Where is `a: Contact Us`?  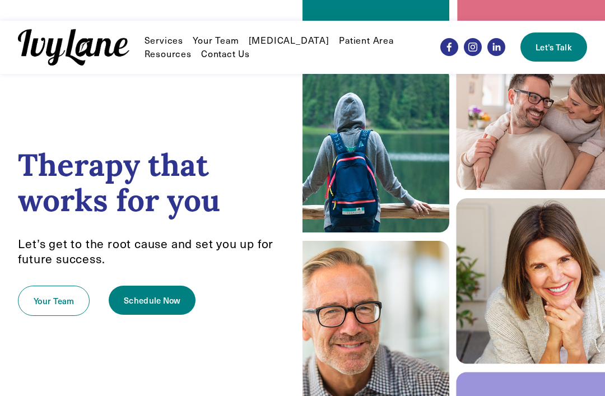
a: Contact Us is located at coordinates (225, 54).